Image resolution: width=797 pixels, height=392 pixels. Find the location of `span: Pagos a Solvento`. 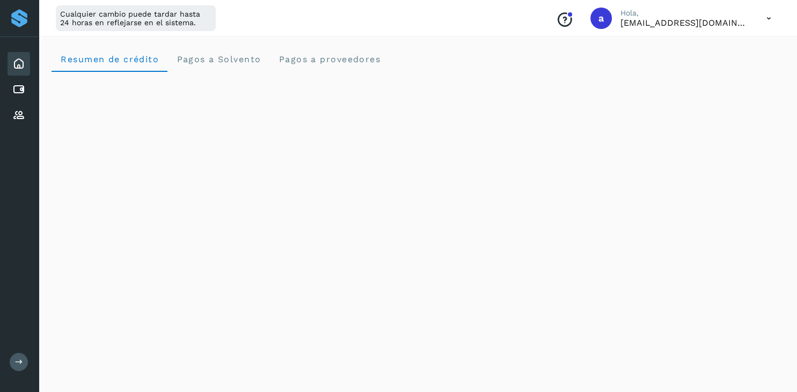

span: Pagos a Solvento is located at coordinates (218, 59).